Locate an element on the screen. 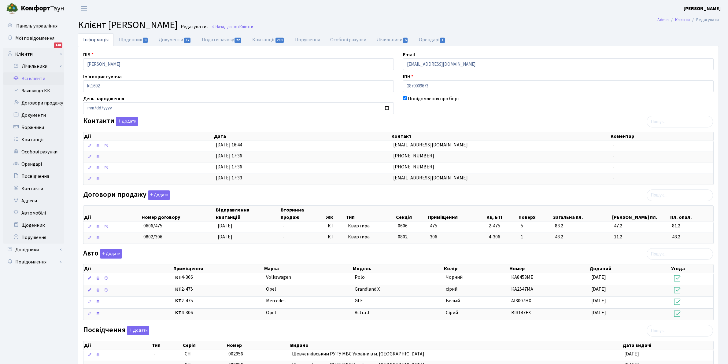 The image size is (728, 364). a: Порушення is located at coordinates (307, 40).